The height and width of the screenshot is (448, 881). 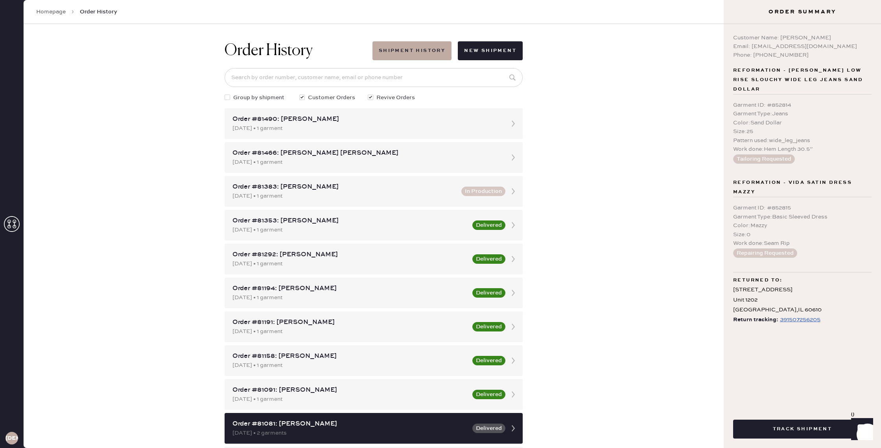 I want to click on button: Tailoring Requested, so click(x=764, y=159).